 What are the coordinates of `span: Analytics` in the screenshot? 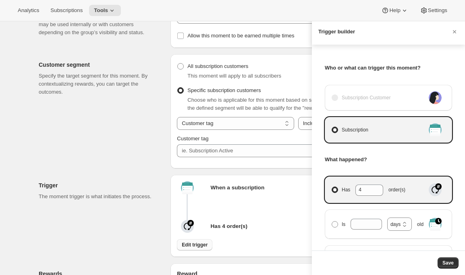 It's located at (28, 10).